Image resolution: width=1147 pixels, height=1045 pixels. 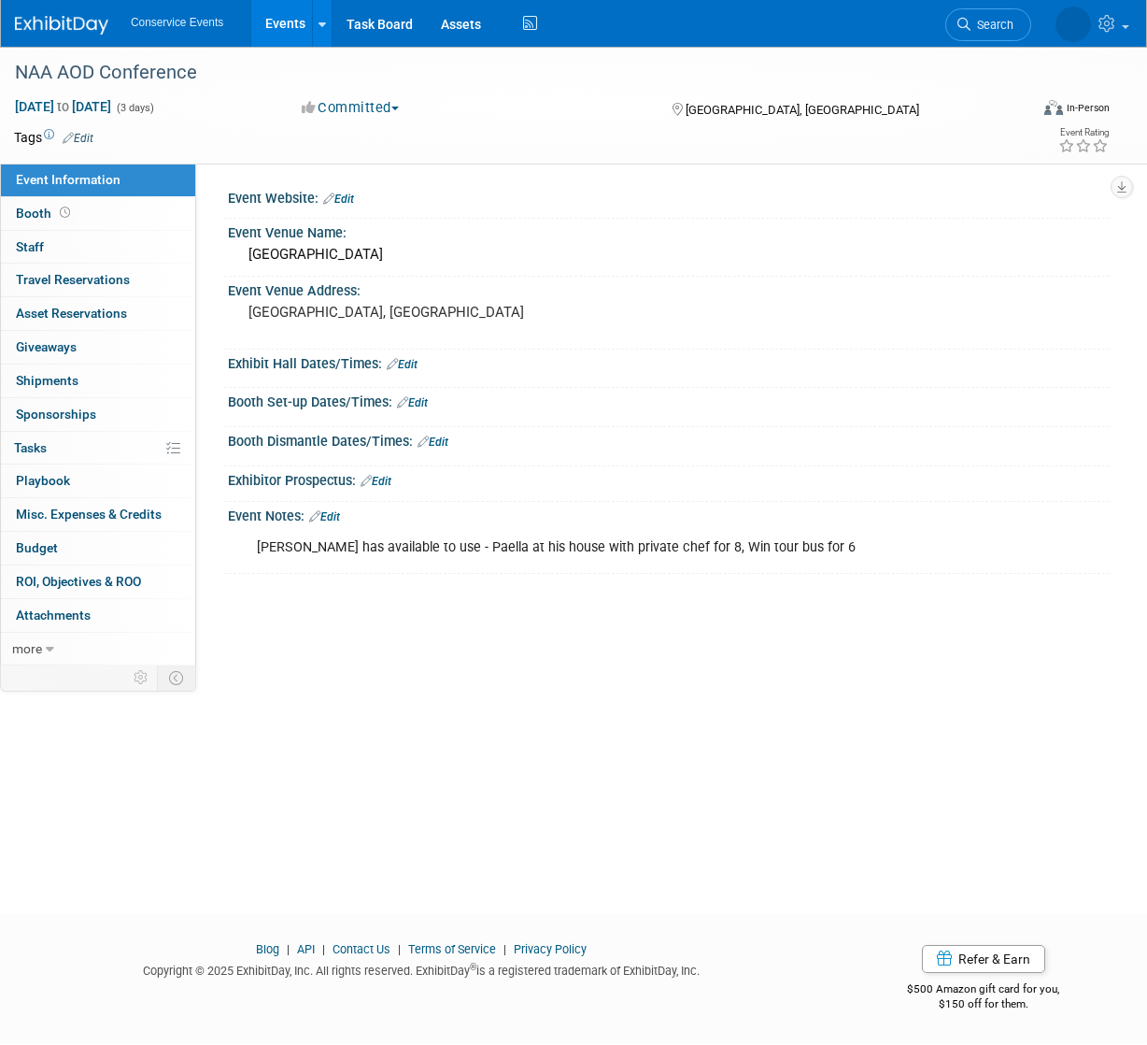 What do you see at coordinates (89, 514) in the screenshot?
I see `span: Misc. Expenses & Credits` at bounding box center [89, 514].